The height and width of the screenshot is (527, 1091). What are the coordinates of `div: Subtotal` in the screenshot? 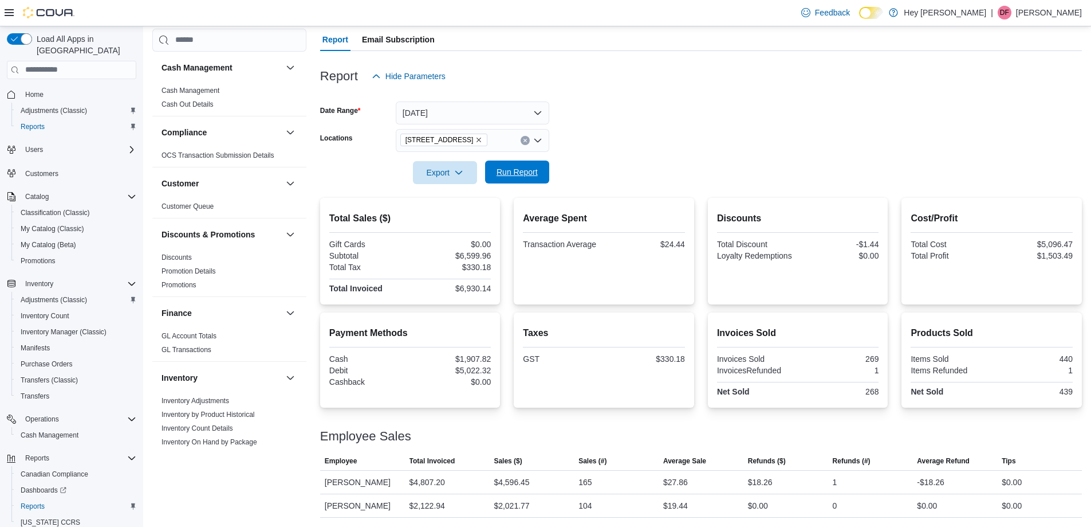 It's located at (368, 256).